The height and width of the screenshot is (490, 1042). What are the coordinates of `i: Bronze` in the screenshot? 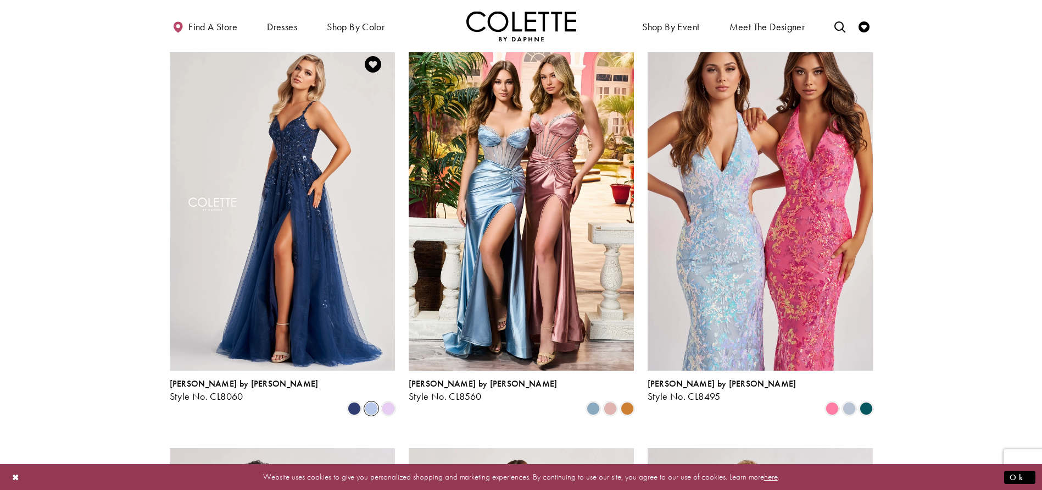 It's located at (628, 408).